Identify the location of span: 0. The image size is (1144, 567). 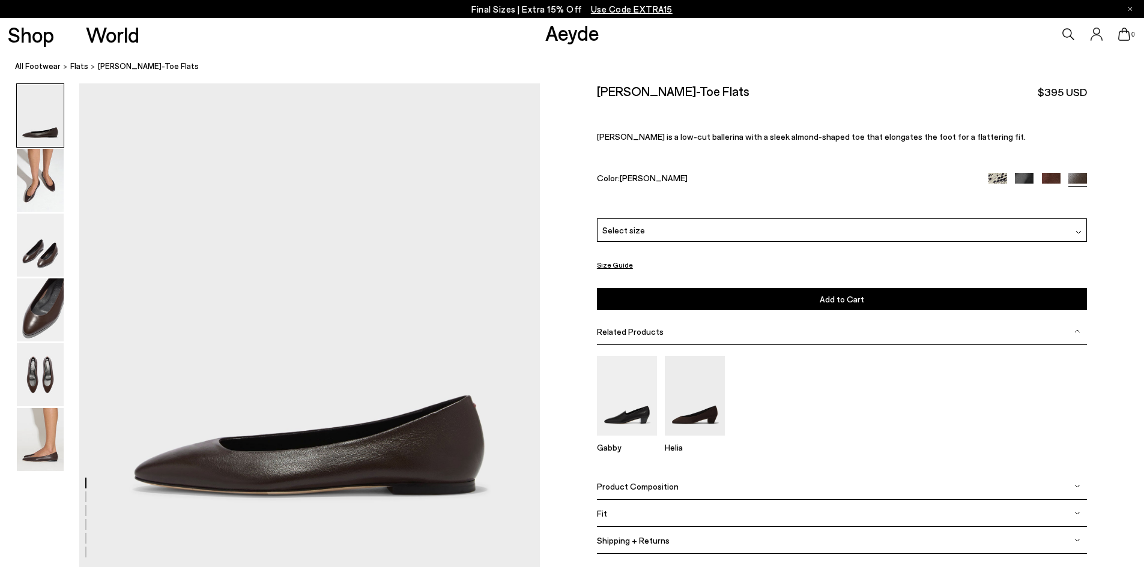
(1133, 34).